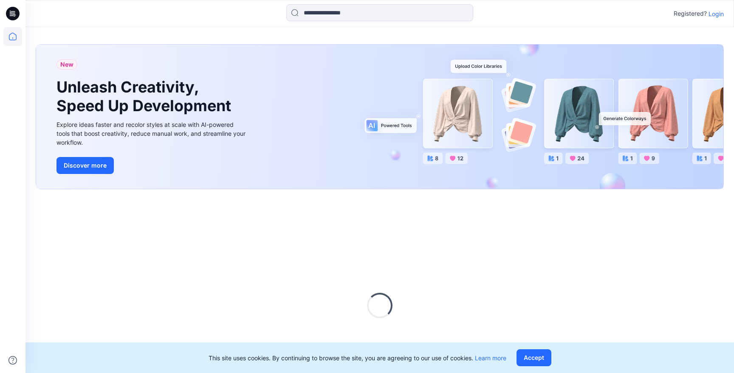 The image size is (734, 373). Describe the element at coordinates (534, 358) in the screenshot. I see `button: Accept` at that location.